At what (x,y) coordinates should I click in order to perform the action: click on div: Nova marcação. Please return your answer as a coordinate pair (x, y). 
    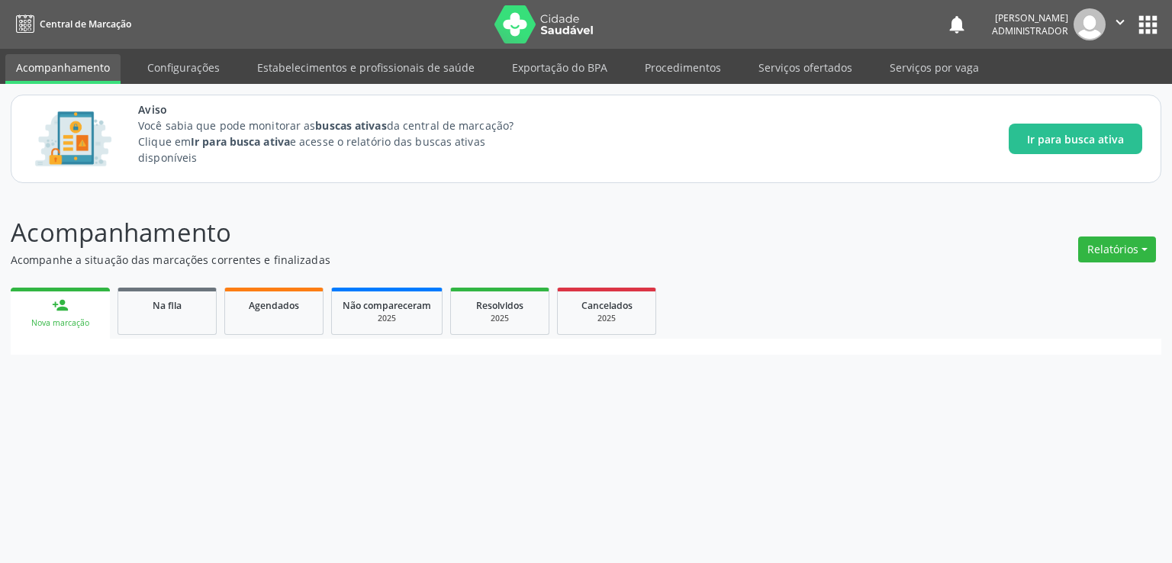
    Looking at the image, I should click on (60, 323).